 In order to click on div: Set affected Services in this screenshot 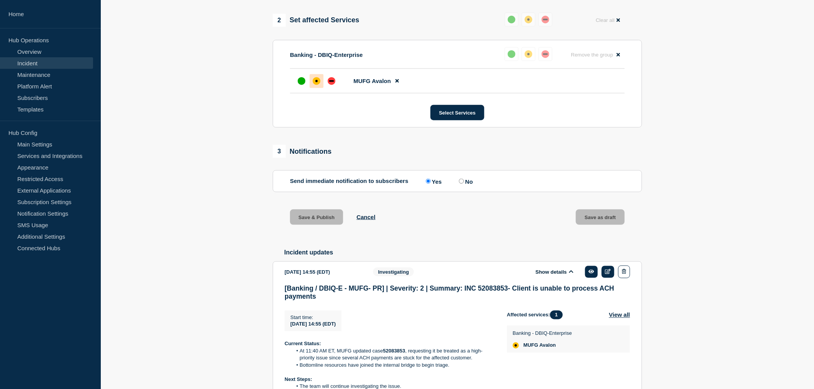, I will do `click(316, 20)`.